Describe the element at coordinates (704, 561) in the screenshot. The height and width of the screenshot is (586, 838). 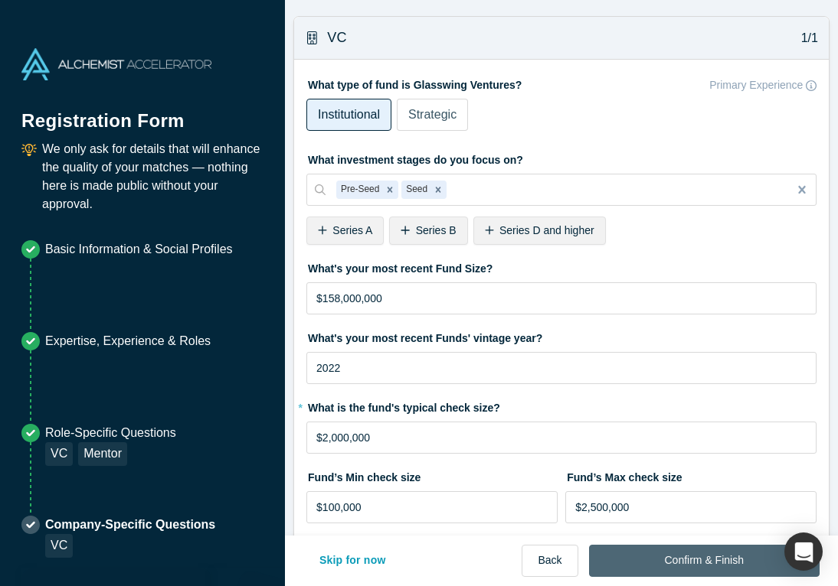
I see `button: Confirm & Finish` at that location.